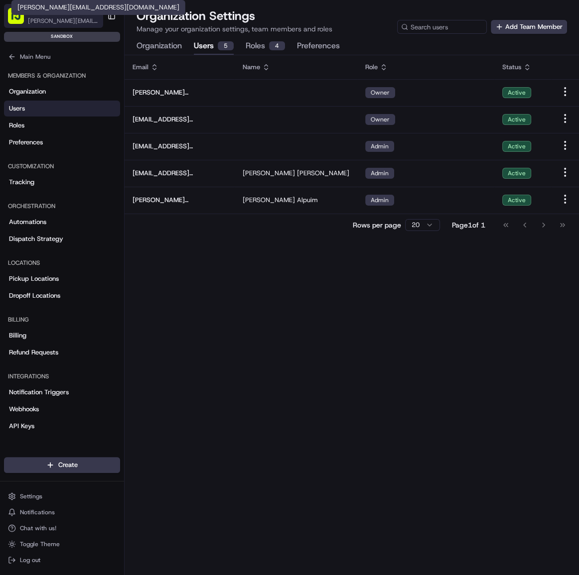 This screenshot has width=579, height=575. Describe the element at coordinates (17, 336) in the screenshot. I see `span: Billing` at that location.